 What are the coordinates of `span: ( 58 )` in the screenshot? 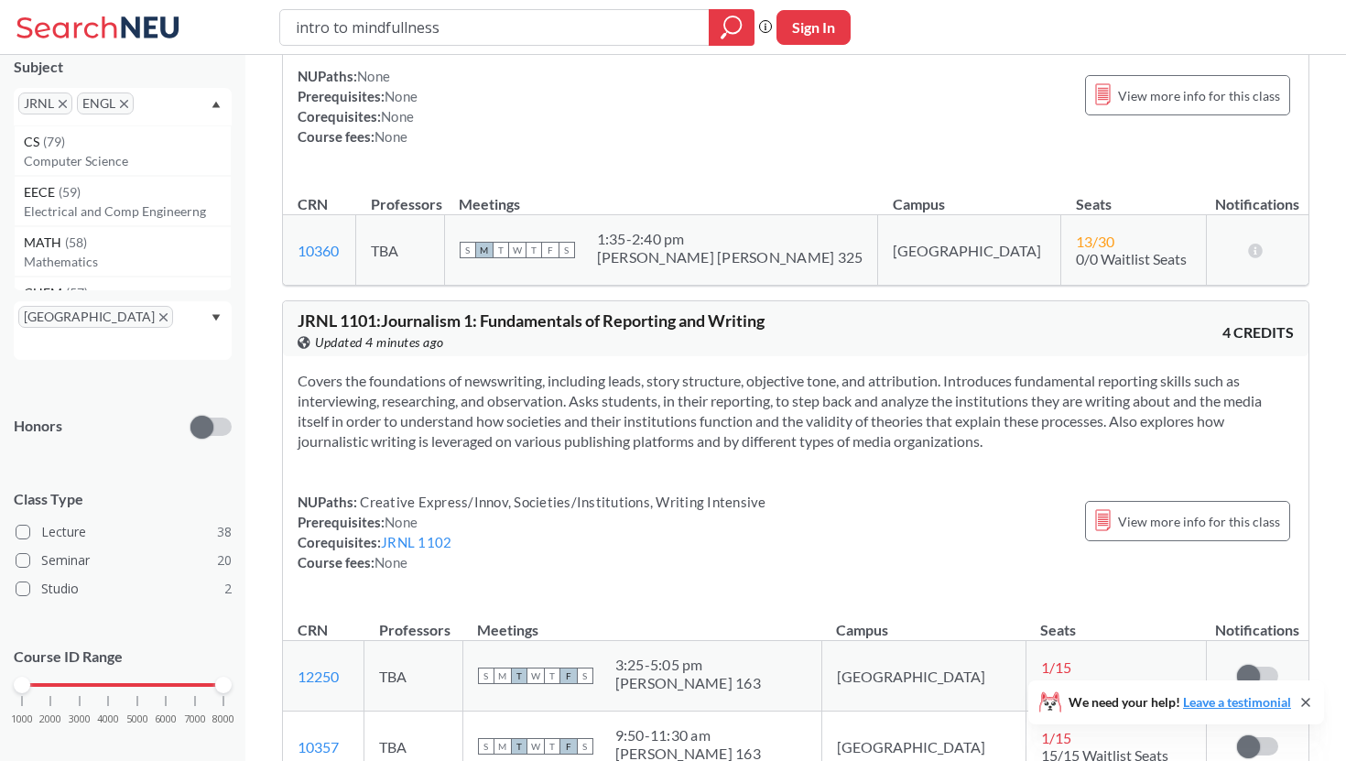 It's located at (76, 242).